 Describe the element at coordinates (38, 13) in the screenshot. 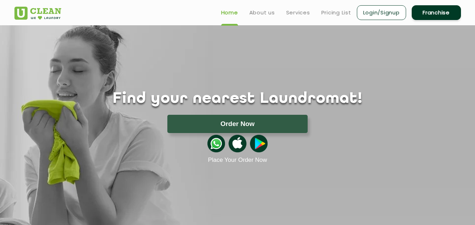

I see `img: UClean Laundry and Dry Cleaning` at that location.